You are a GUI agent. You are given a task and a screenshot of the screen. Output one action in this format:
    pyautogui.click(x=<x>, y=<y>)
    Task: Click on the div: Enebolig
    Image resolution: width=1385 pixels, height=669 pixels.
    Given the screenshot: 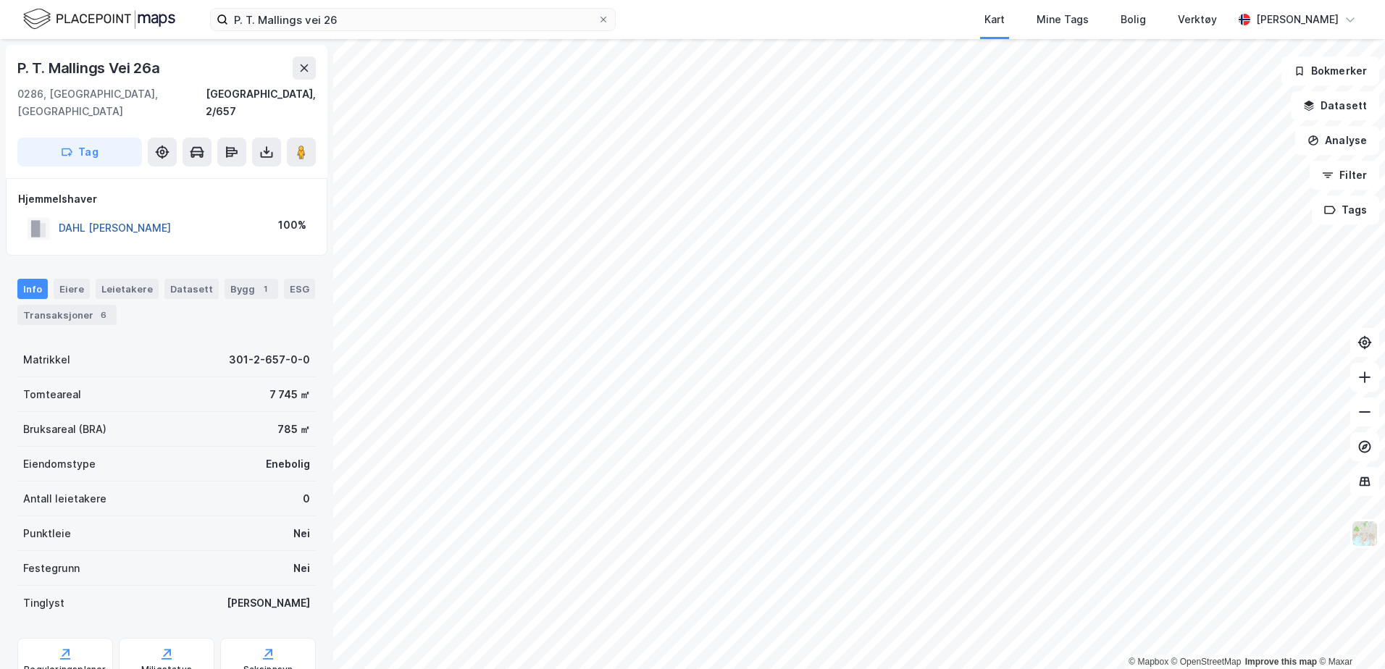 What is the action you would take?
    pyautogui.click(x=287, y=464)
    